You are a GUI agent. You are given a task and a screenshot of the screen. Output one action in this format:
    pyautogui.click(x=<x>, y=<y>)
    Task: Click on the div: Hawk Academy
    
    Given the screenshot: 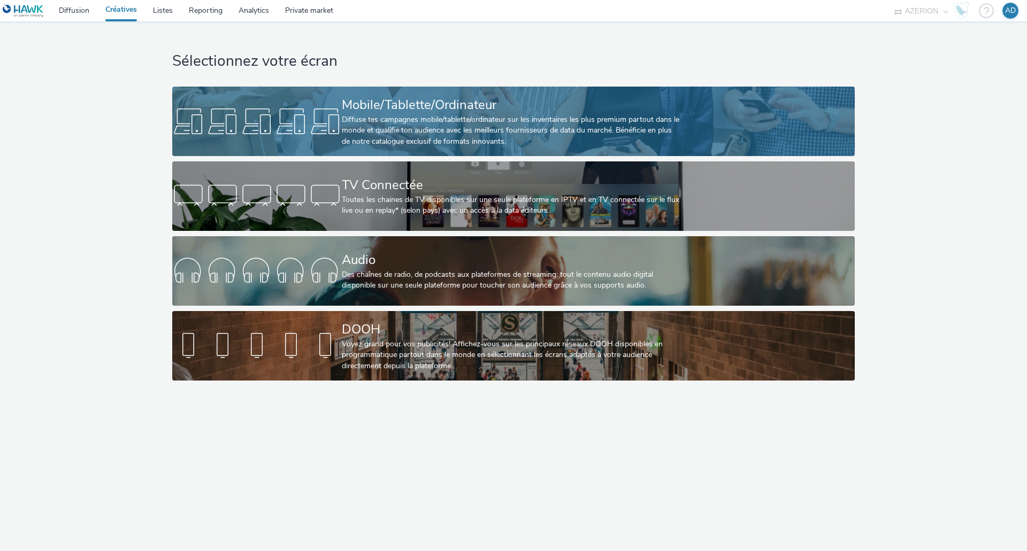 What is the action you would take?
    pyautogui.click(x=961, y=11)
    